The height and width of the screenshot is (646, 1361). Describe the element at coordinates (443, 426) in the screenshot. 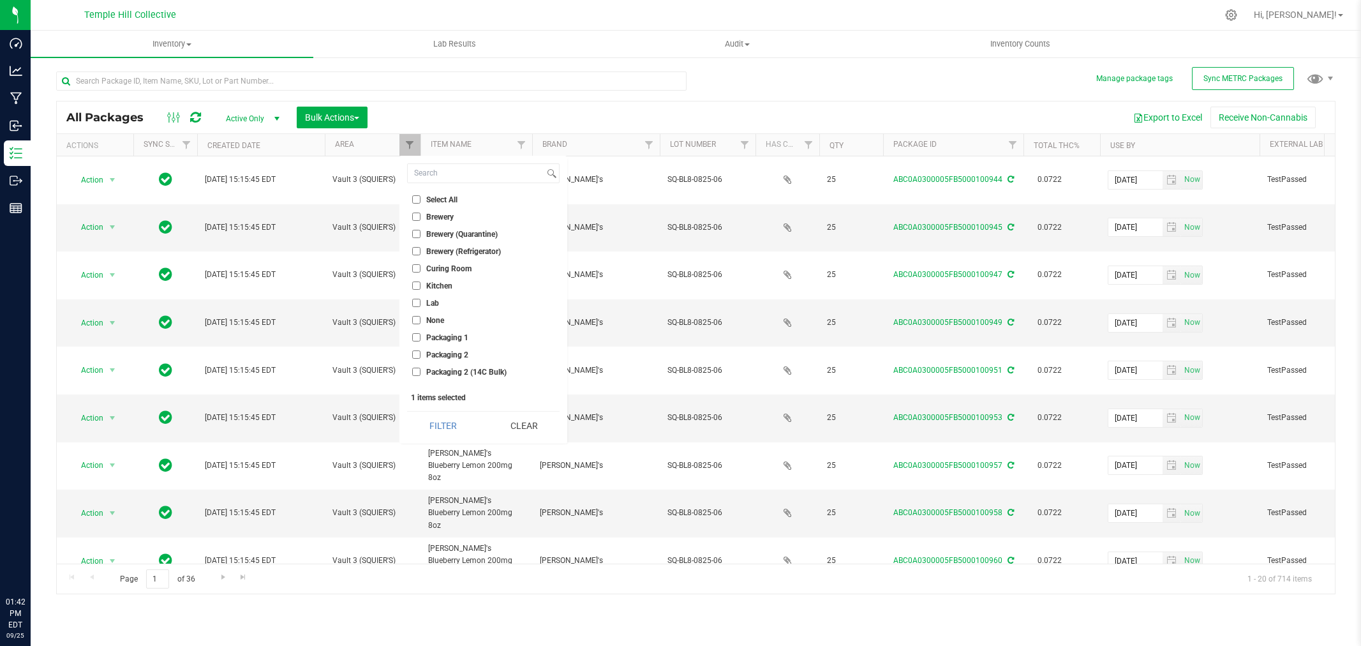

I see `button: Filter` at that location.